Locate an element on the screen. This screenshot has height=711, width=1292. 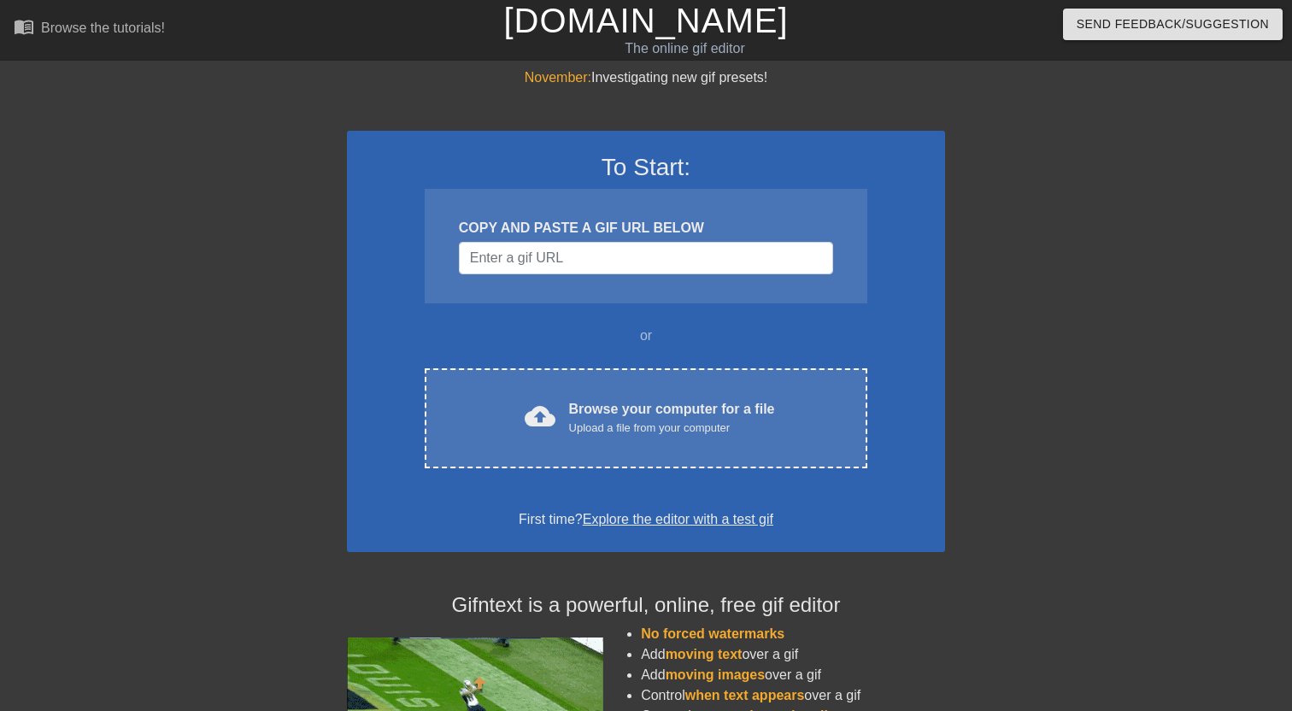
input: Username is located at coordinates (646, 258).